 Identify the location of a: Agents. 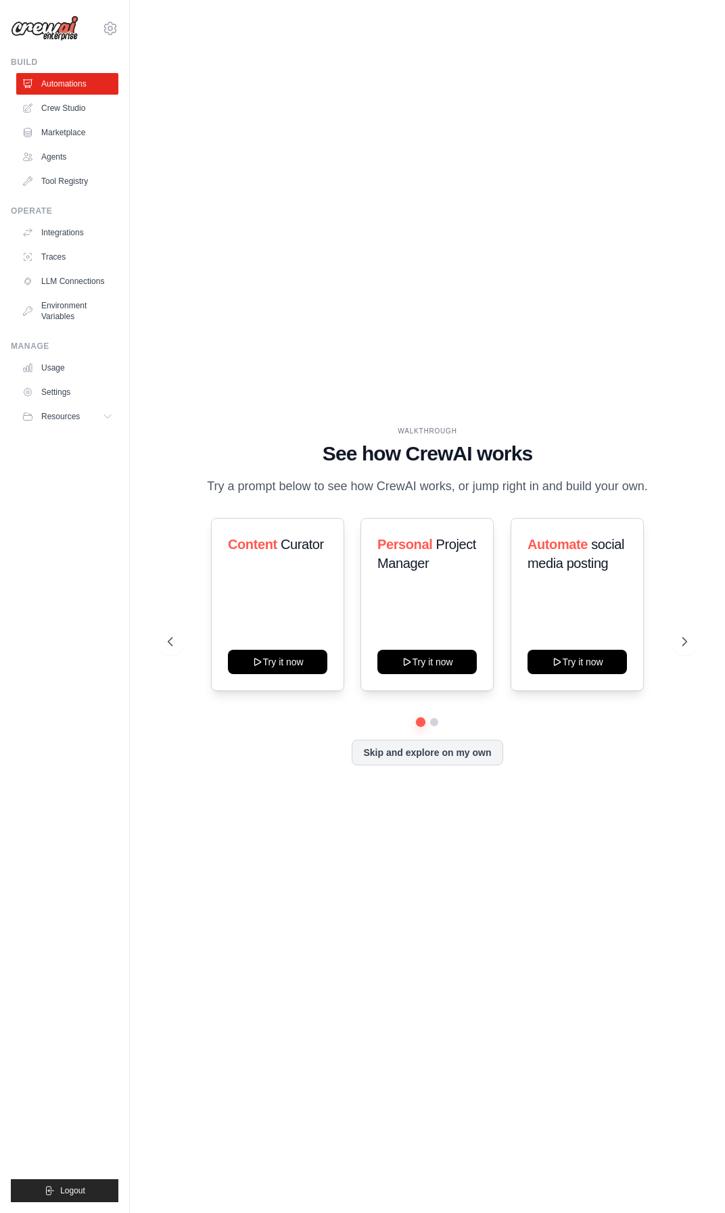
(67, 157).